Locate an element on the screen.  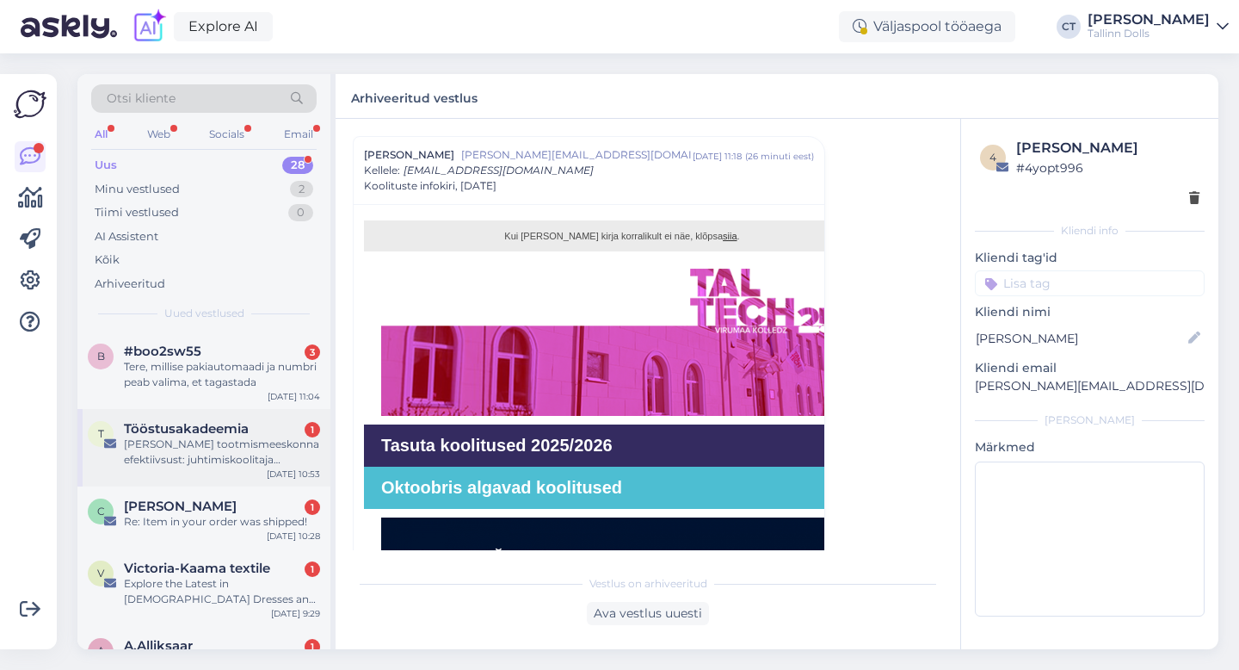
div: Socials is located at coordinates (226, 134).